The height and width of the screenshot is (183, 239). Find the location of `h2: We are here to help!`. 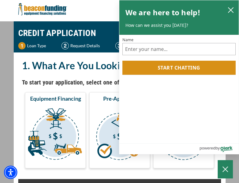

h2: We are here to help! is located at coordinates (163, 12).